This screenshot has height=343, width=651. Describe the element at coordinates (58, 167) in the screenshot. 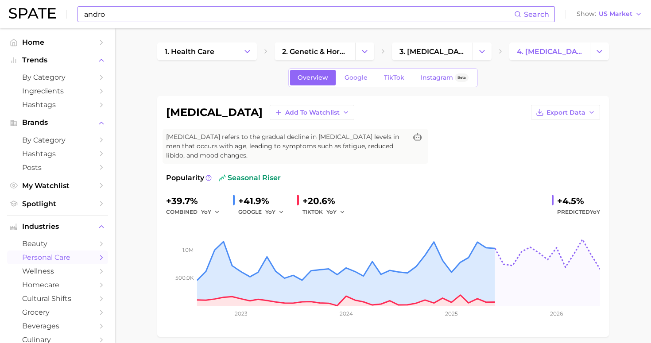

I see `span: Posts` at that location.